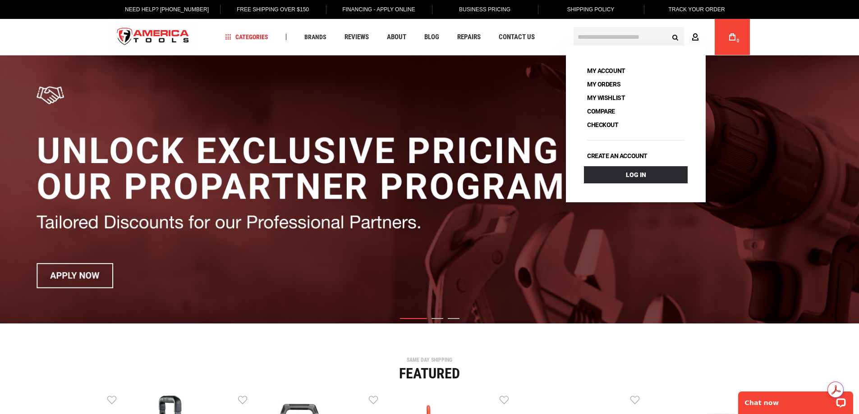  What do you see at coordinates (153, 37) in the screenshot?
I see `img: America Tools` at bounding box center [153, 37].